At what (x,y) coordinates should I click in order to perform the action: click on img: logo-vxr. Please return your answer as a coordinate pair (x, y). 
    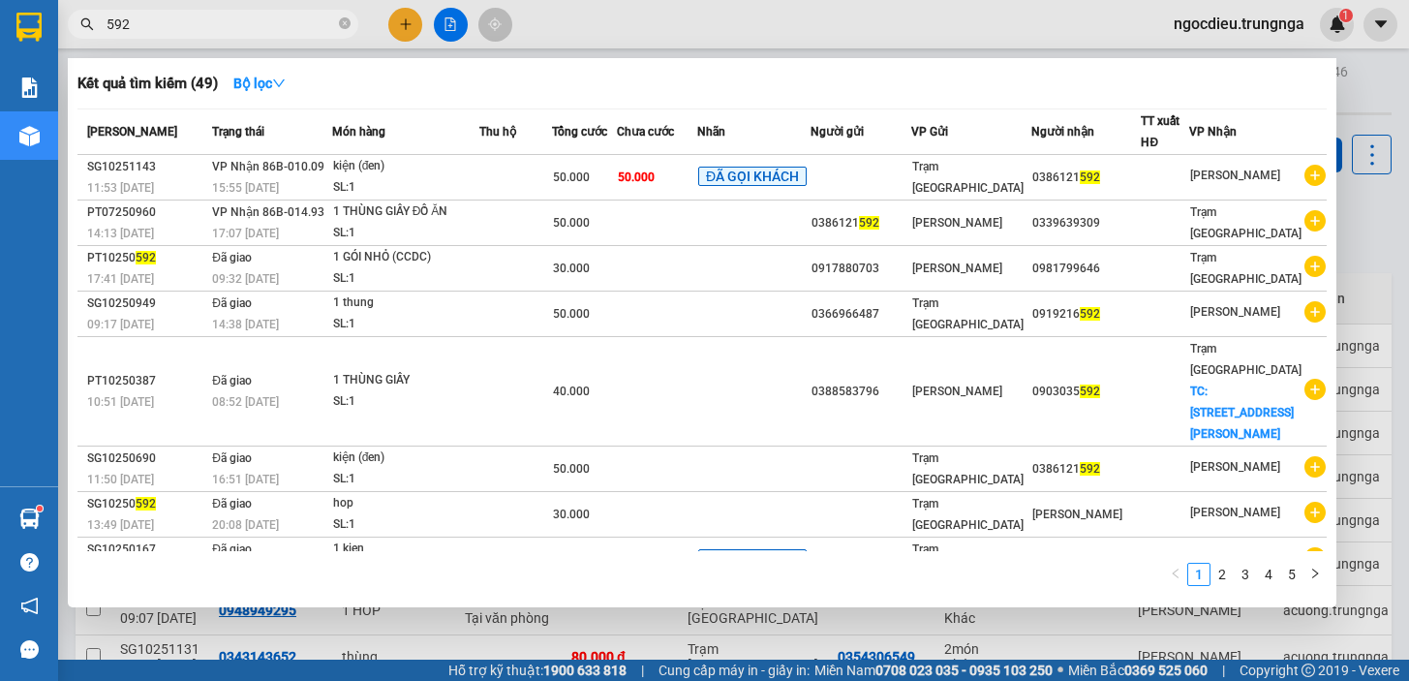
    Looking at the image, I should click on (29, 27).